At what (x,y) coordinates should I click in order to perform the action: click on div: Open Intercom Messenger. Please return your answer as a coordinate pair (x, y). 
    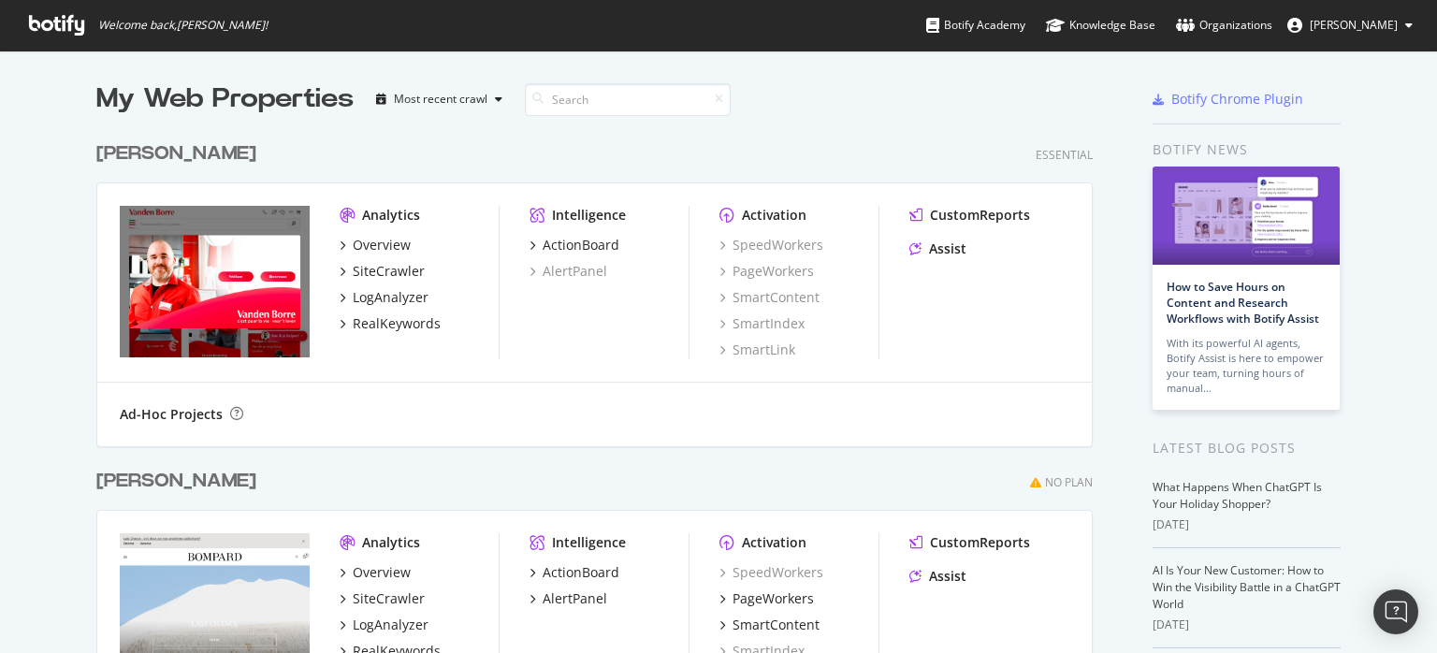
    Looking at the image, I should click on (1396, 612).